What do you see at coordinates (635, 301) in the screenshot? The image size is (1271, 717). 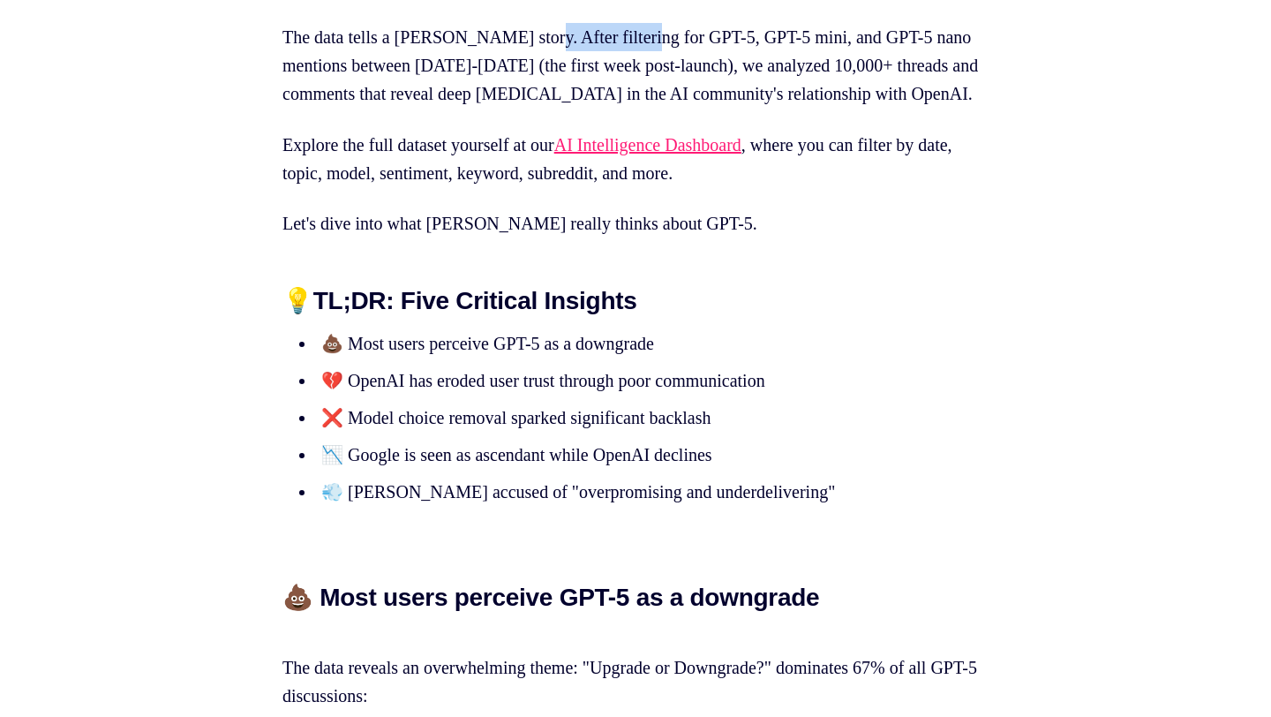 I see `h2: TL;DR: Five Critical Insights` at bounding box center [635, 301].